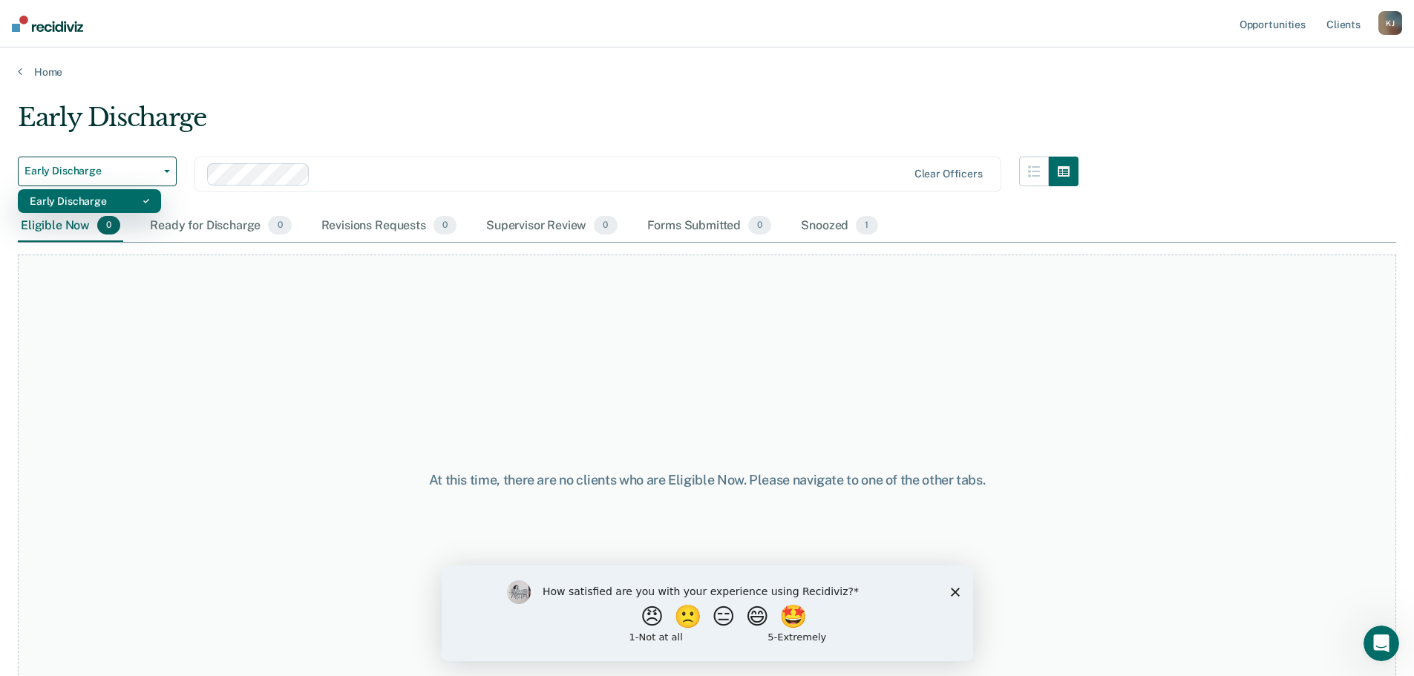 Image resolution: width=1414 pixels, height=676 pixels. I want to click on div: Revisions Requests0, so click(389, 226).